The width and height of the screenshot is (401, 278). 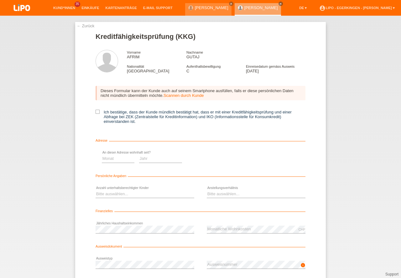 What do you see at coordinates (90, 8) in the screenshot?
I see `a: Einkäufe` at bounding box center [90, 8].